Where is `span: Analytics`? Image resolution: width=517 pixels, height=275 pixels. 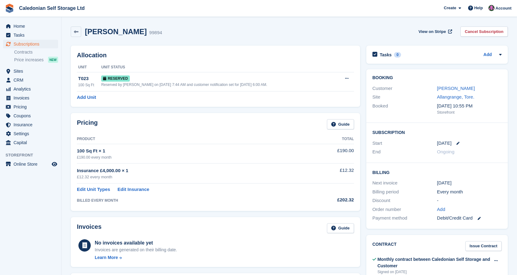
span: Analytics is located at coordinates (32, 89).